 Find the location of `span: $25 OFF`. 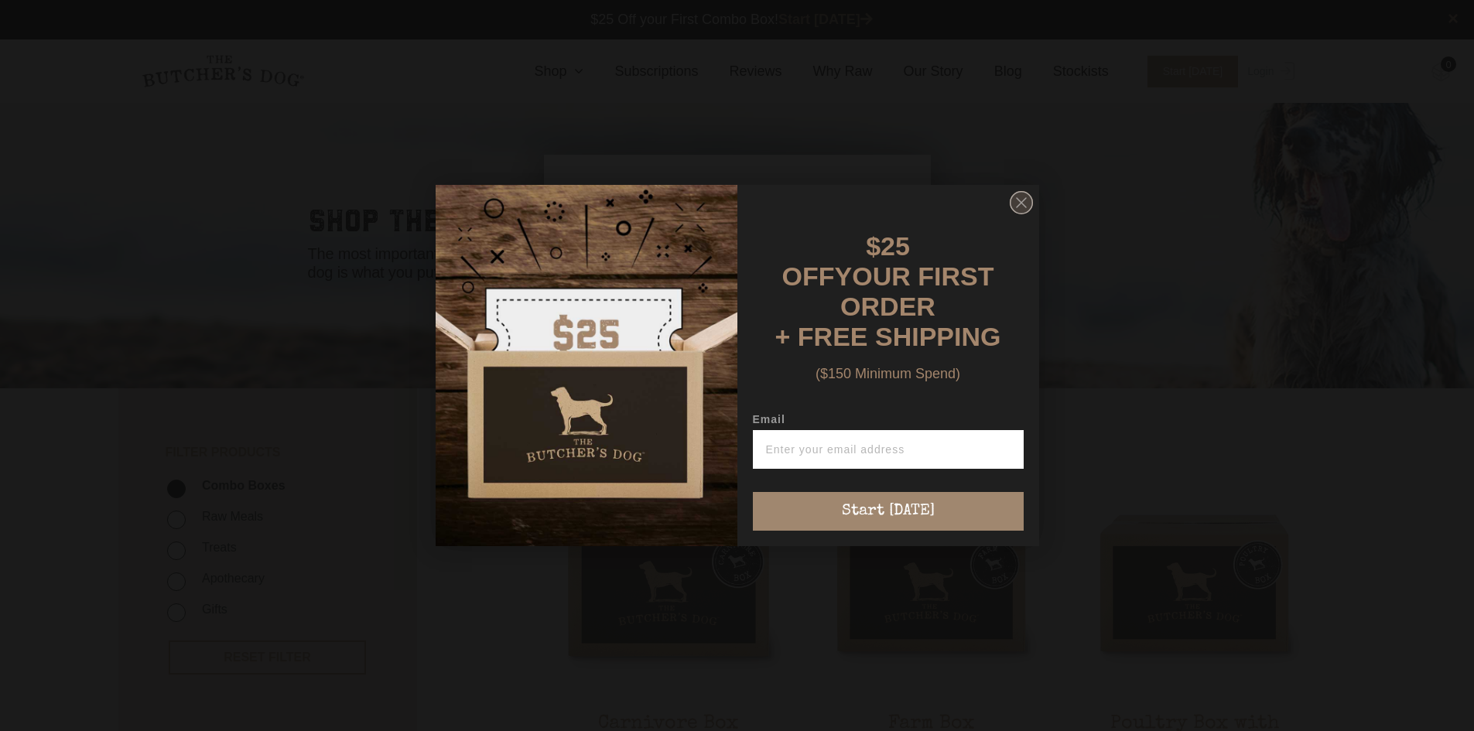

span: $25 OFF is located at coordinates (846, 261).